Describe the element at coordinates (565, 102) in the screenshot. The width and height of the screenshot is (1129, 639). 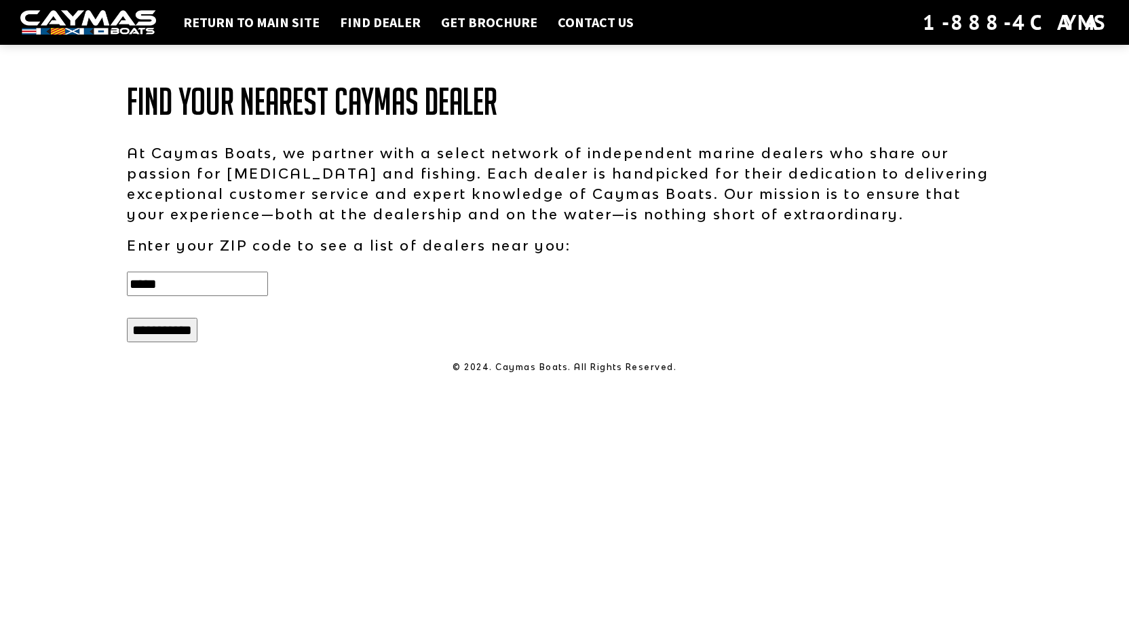
I see `h1: Find Your Nearest Caymas Dealer` at that location.